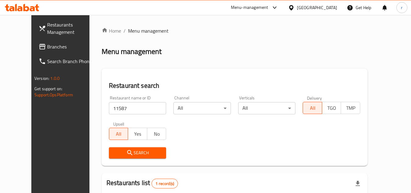 This screenshot has width=411, height=193. What do you see at coordinates (138, 134) in the screenshot?
I see `button: Yes` at bounding box center [138, 134].